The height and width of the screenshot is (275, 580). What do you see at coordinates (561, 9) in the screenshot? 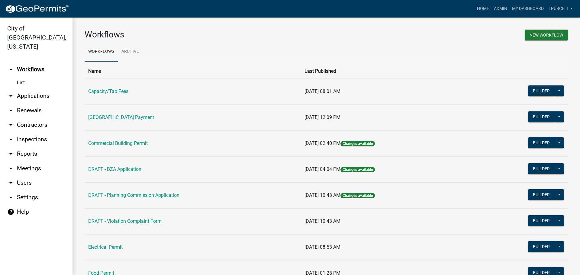
I see `a: Tpurcell` at bounding box center [561, 9].